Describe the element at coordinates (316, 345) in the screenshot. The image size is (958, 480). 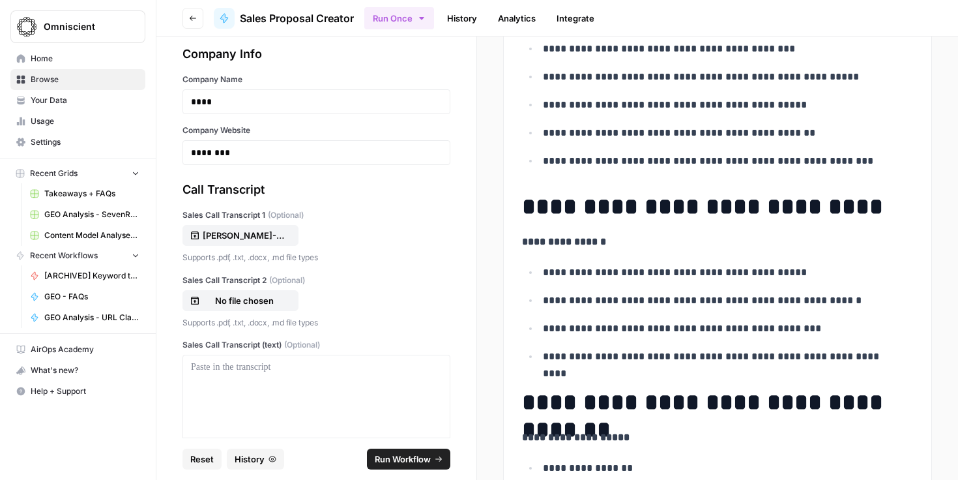
I see `label: Sales Call Transcript (text)` at that location.